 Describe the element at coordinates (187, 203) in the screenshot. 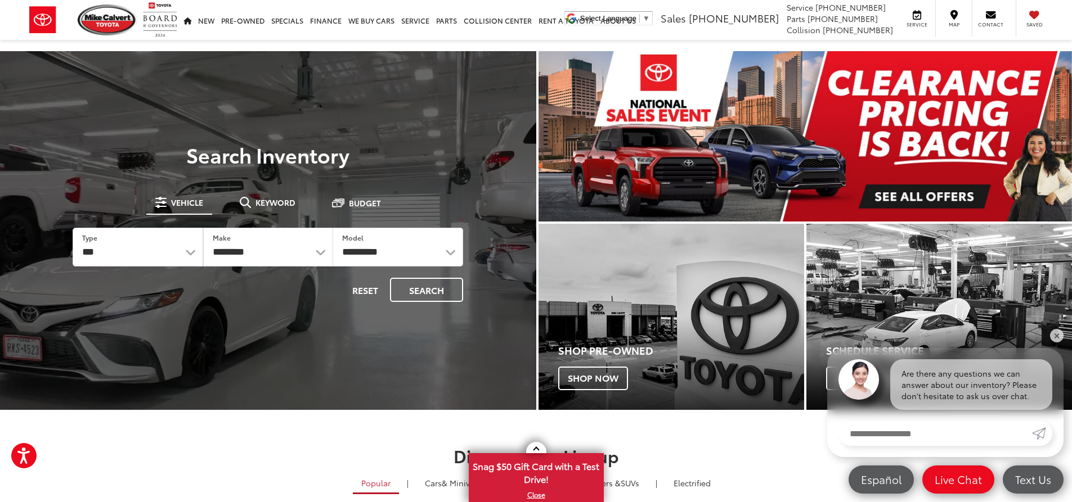

I see `span: Vehicle` at that location.